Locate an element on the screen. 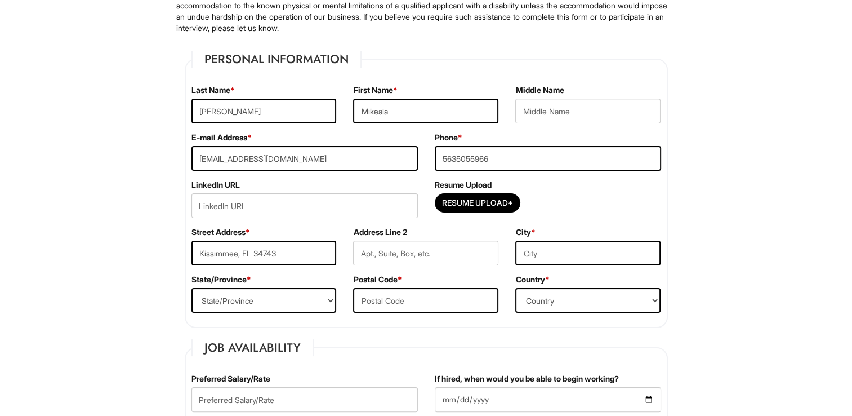  select: State/Province is located at coordinates (264, 300).